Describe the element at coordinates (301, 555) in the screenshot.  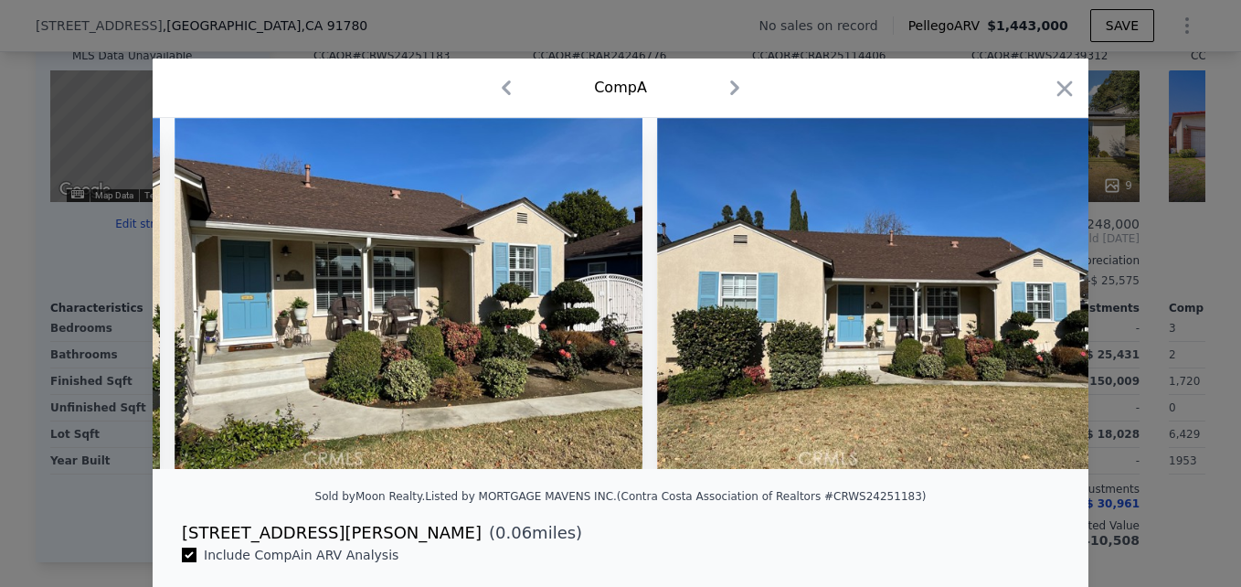
I see `span: Include Comp A in ARV Analysis` at that location.